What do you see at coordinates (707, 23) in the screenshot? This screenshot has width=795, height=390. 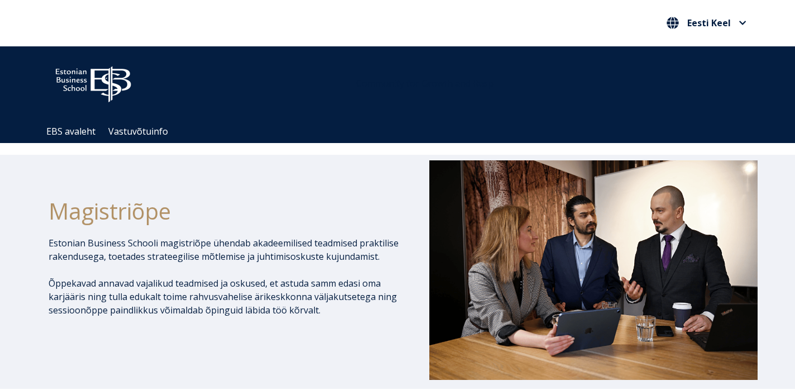 I see `button: Eesti Keel` at bounding box center [707, 23].